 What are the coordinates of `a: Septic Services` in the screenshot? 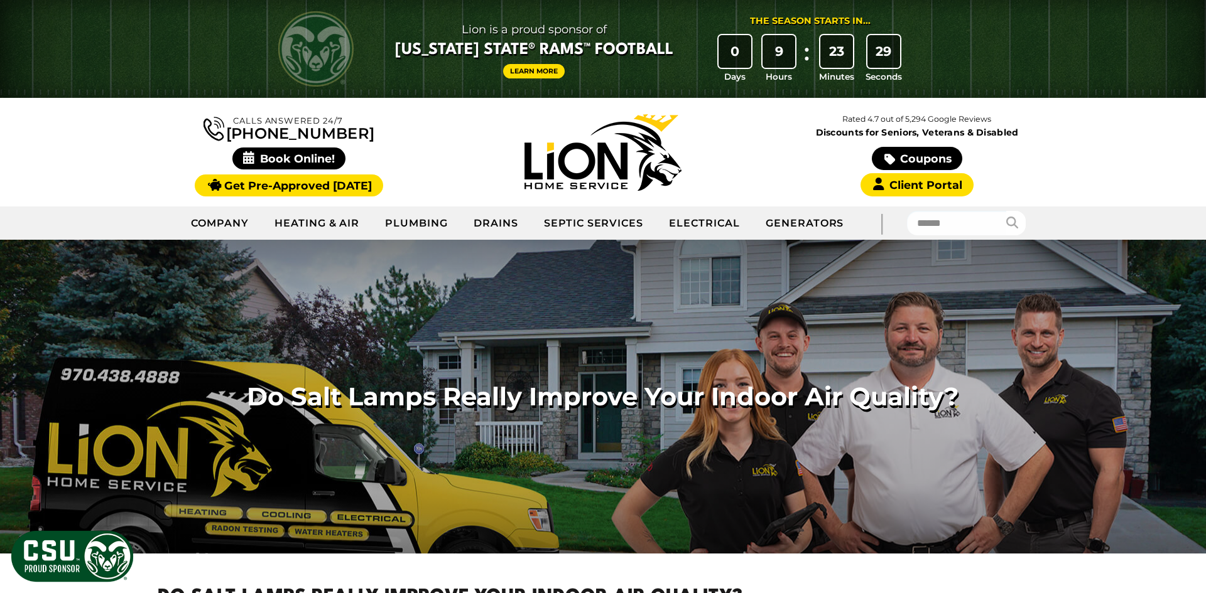 It's located at (593, 224).